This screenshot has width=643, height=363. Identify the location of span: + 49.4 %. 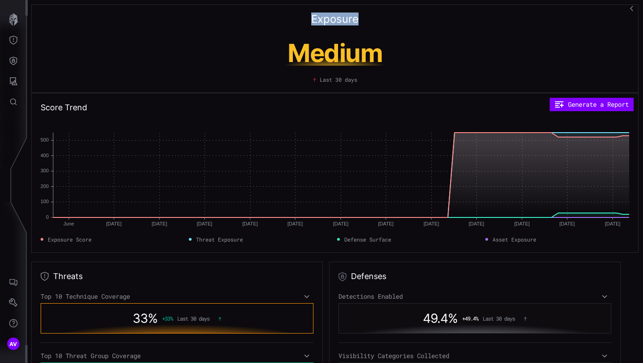
(471, 319).